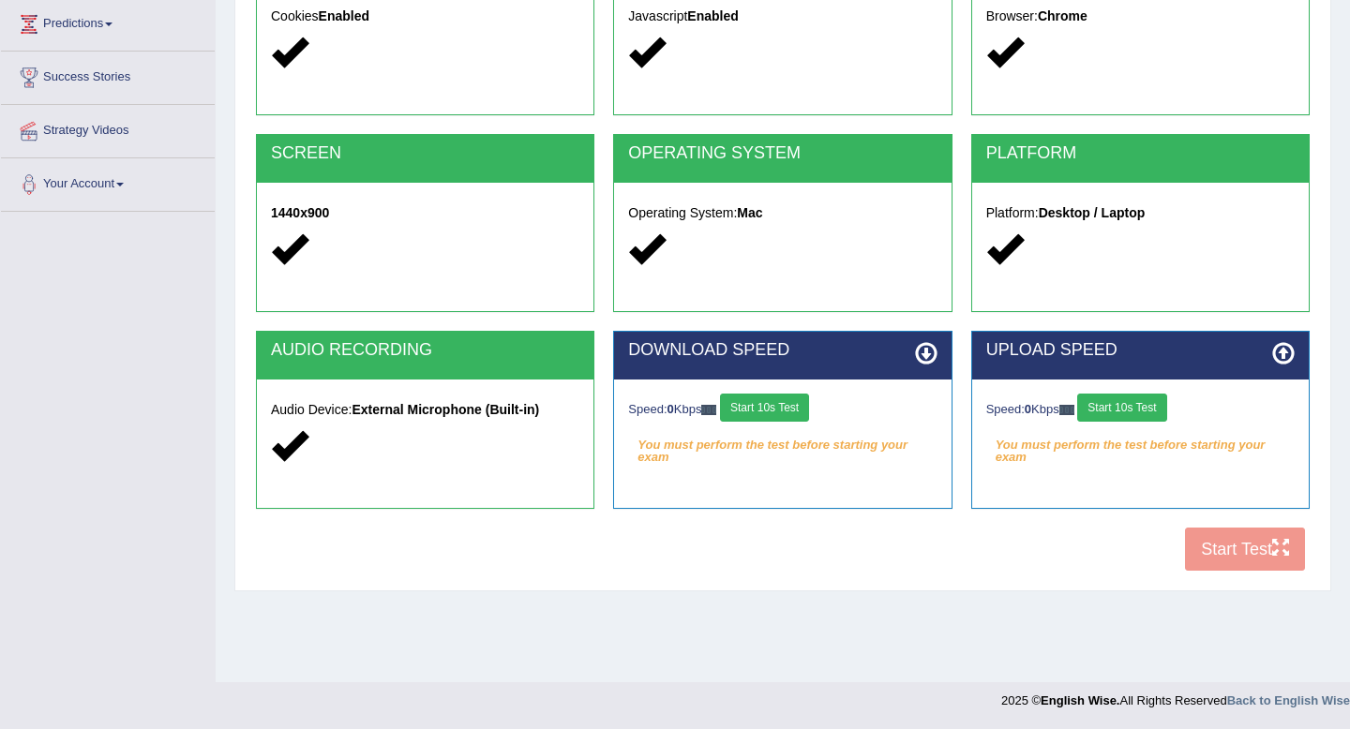 The height and width of the screenshot is (729, 1350). What do you see at coordinates (108, 182) in the screenshot?
I see `a: Your Account` at bounding box center [108, 182].